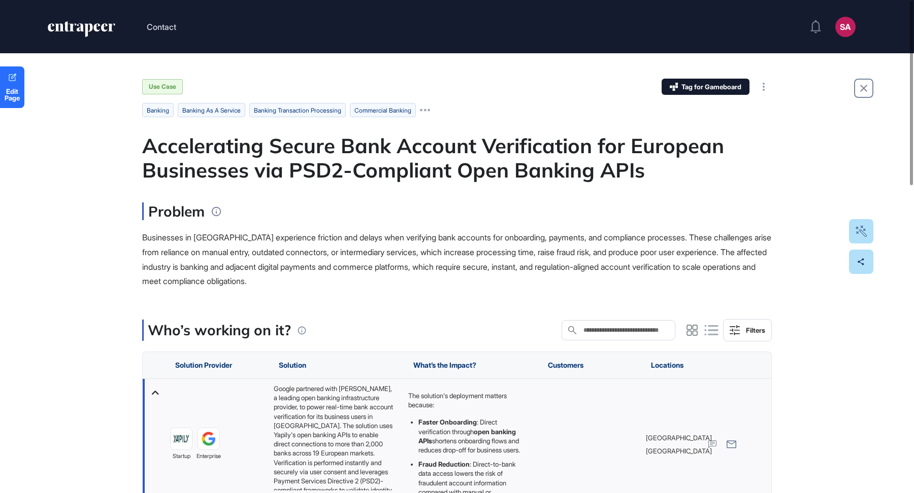 The image size is (914, 493). Describe the element at coordinates (468, 401) in the screenshot. I see `p: The solution's deployment matters because:` at that location.